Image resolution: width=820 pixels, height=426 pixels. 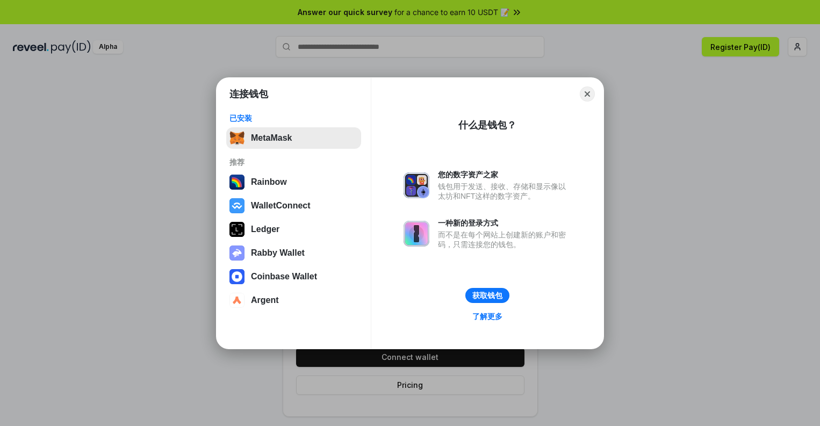 I want to click on button: Ledger, so click(x=293, y=229).